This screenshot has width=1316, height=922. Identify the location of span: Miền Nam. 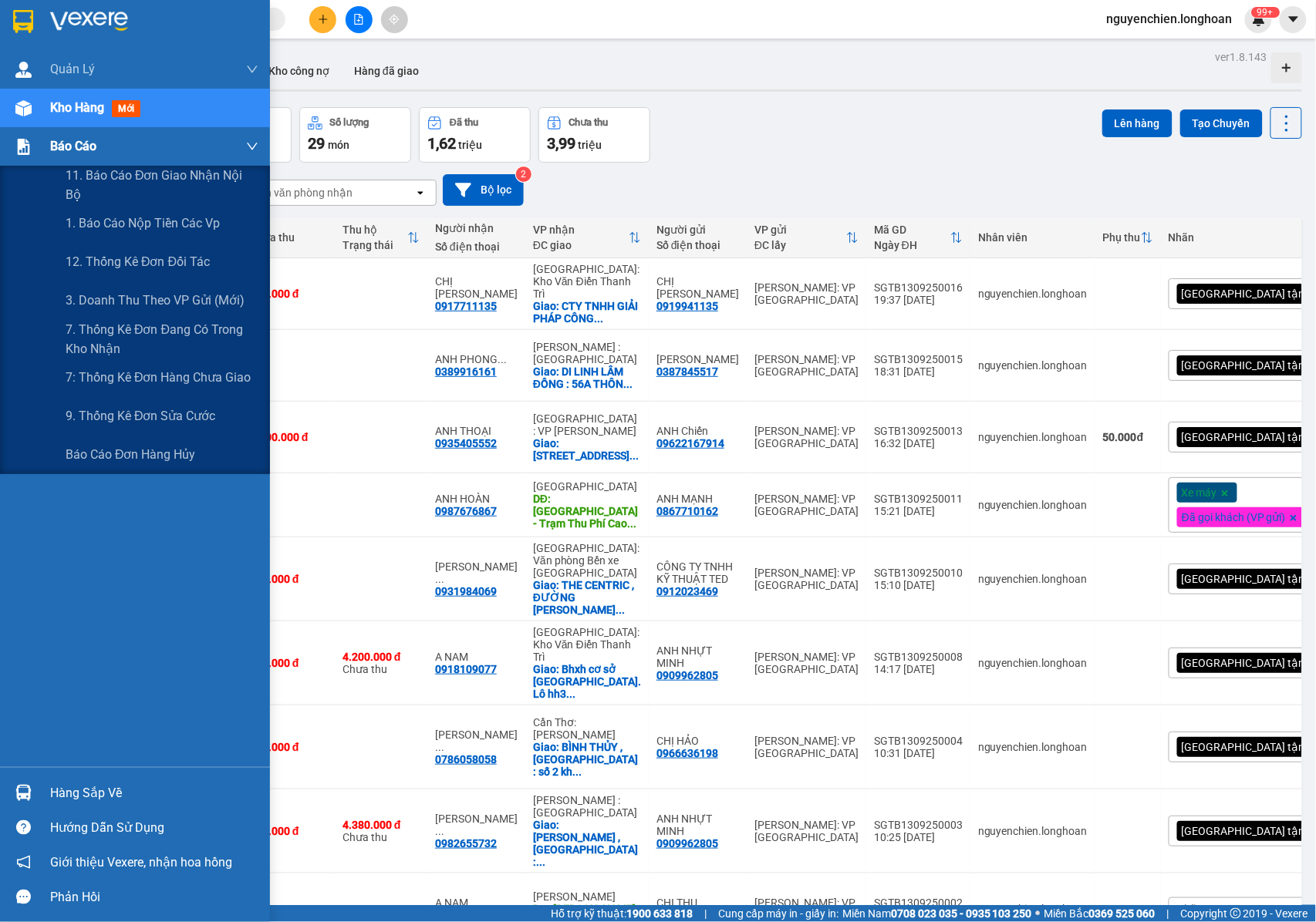
(937, 914).